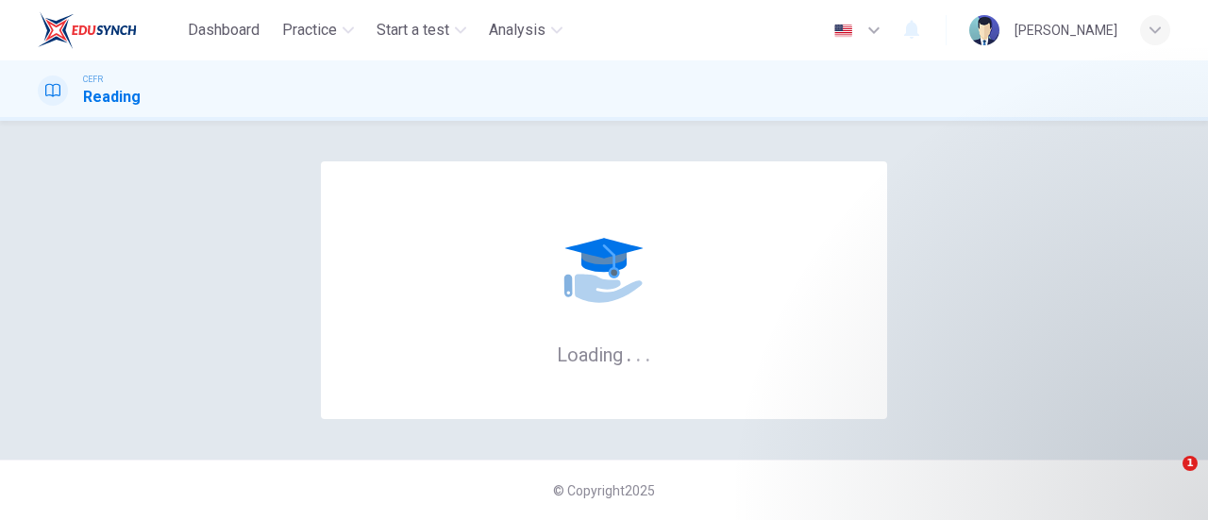 Image resolution: width=1208 pixels, height=520 pixels. I want to click on h1: Reading, so click(111, 97).